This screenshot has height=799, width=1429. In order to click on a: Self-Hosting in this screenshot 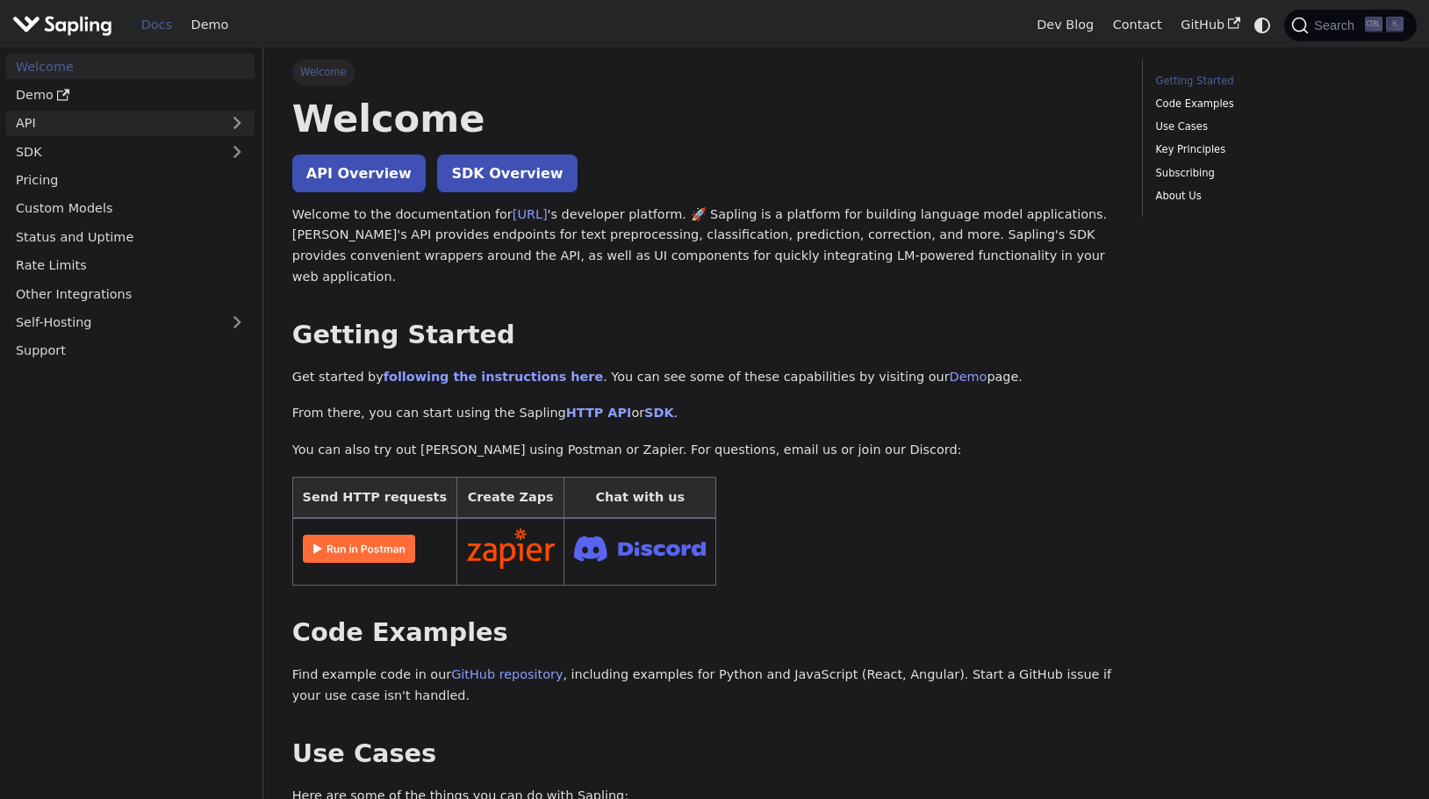, I will do `click(130, 322)`.